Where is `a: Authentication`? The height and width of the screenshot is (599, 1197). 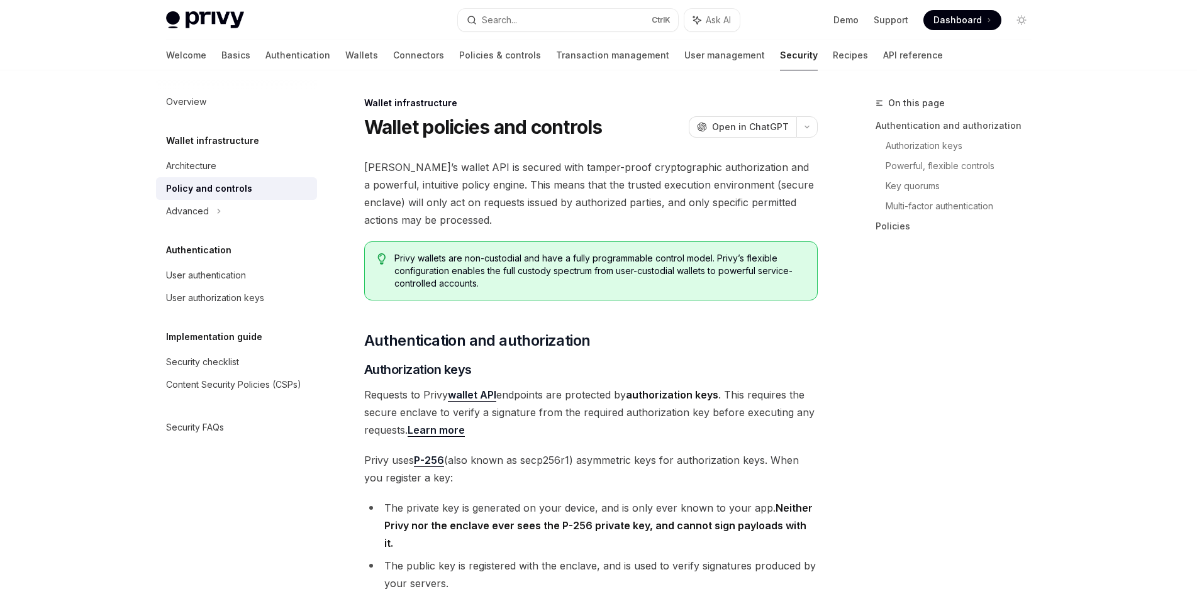
a: Authentication is located at coordinates (297, 55).